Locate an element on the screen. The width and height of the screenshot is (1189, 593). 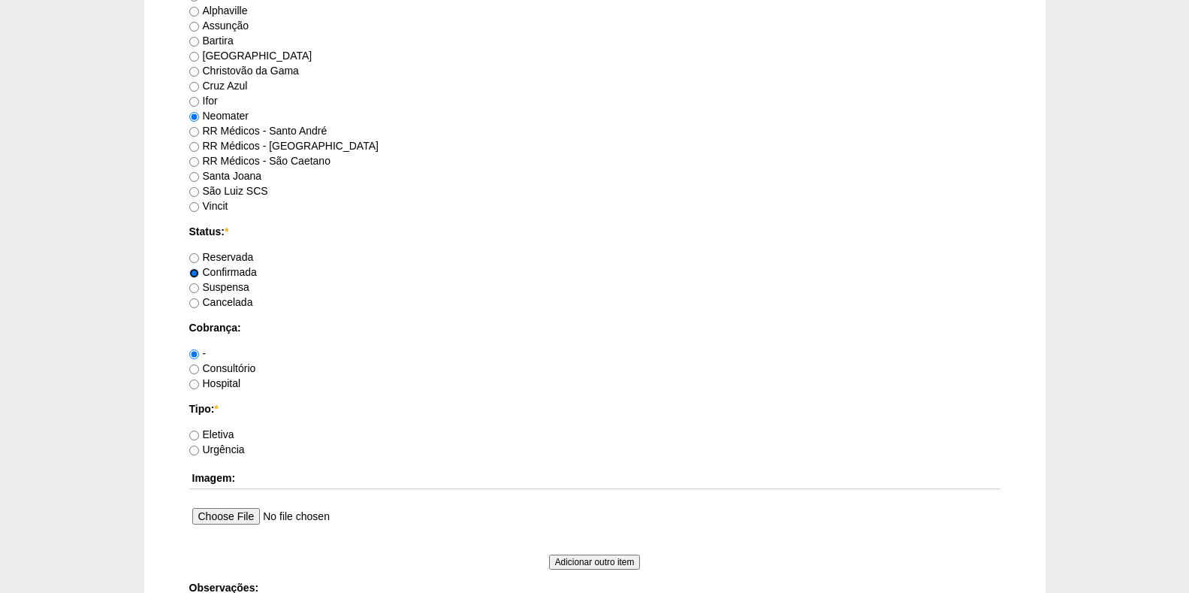
label: Urgência is located at coordinates (217, 449).